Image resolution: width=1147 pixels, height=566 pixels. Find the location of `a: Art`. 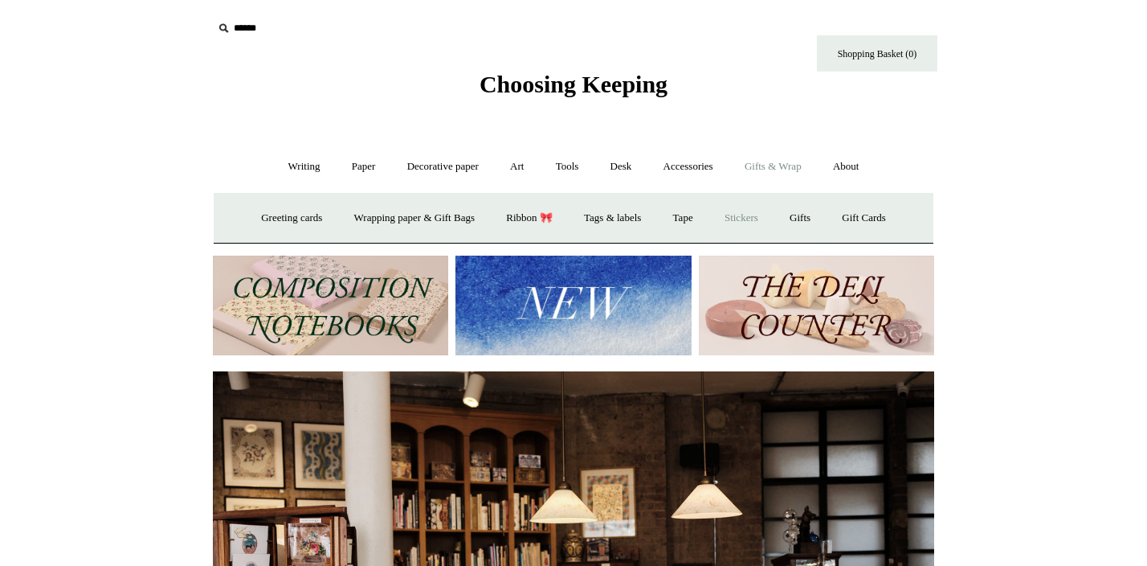

a: Art is located at coordinates (517, 166).